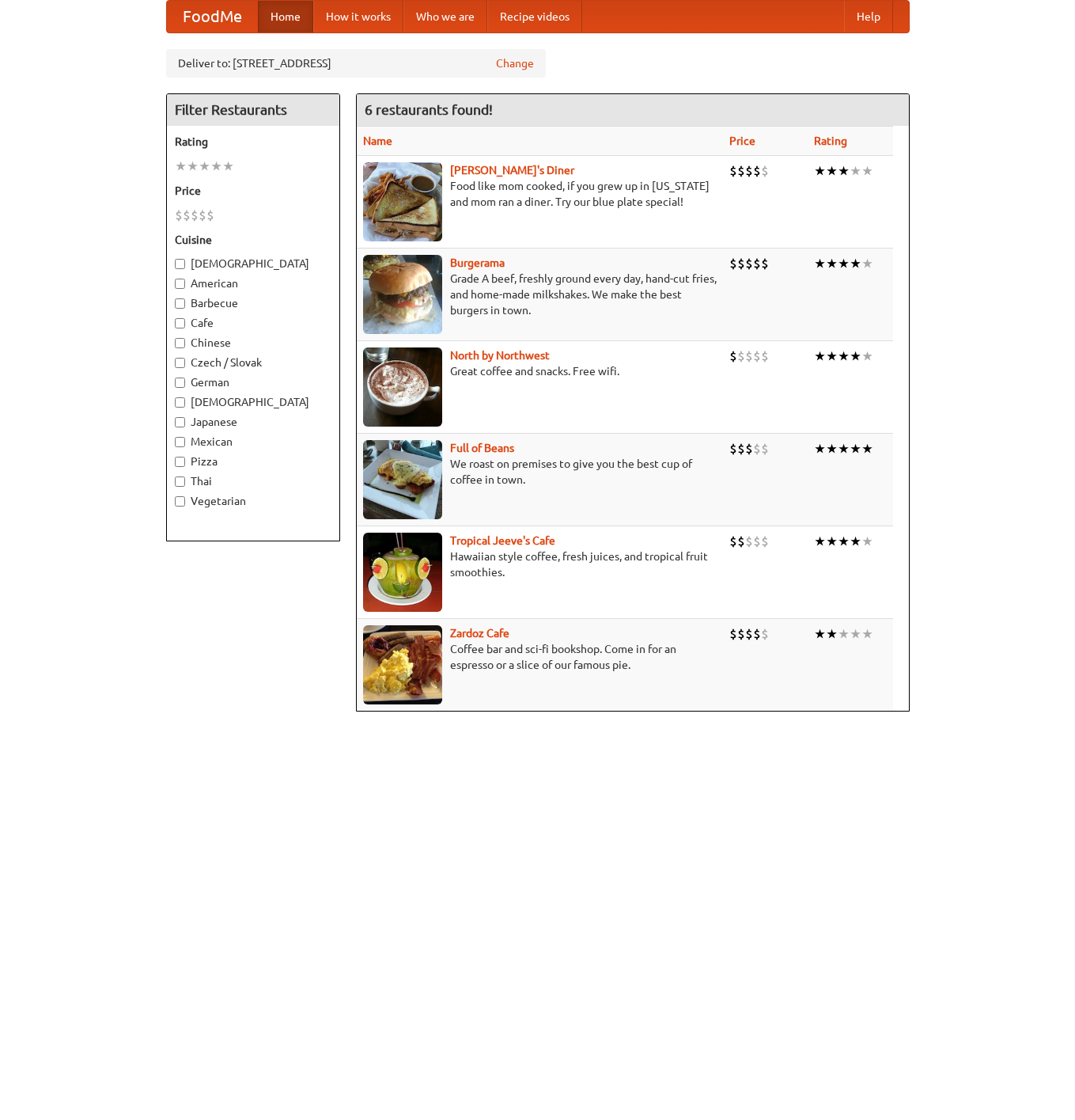 The height and width of the screenshot is (1120, 1075). Describe the element at coordinates (403, 202) in the screenshot. I see `img: sallys.jpg` at that location.